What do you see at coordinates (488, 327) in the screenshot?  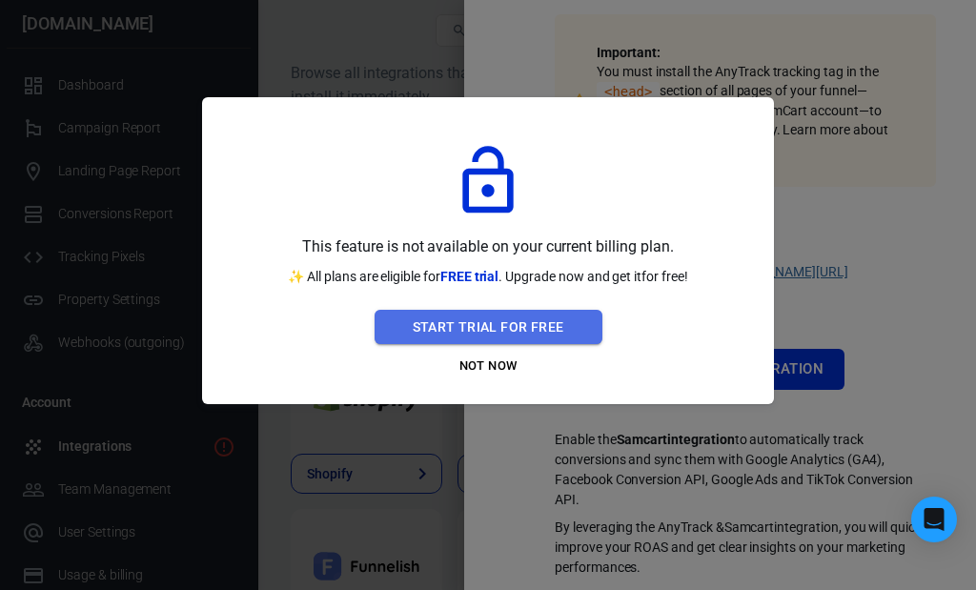 I see `button: Start Trial For Free` at bounding box center [488, 327].